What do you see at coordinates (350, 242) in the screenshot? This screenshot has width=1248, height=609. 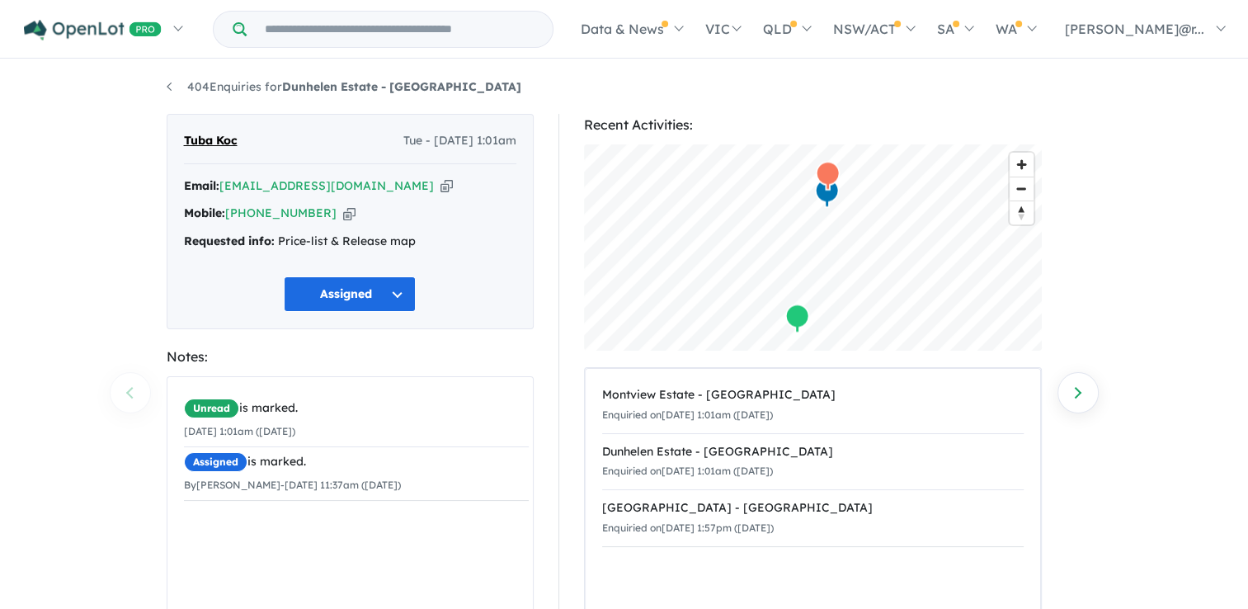 I see `div: Price-list & Release map` at bounding box center [350, 242].